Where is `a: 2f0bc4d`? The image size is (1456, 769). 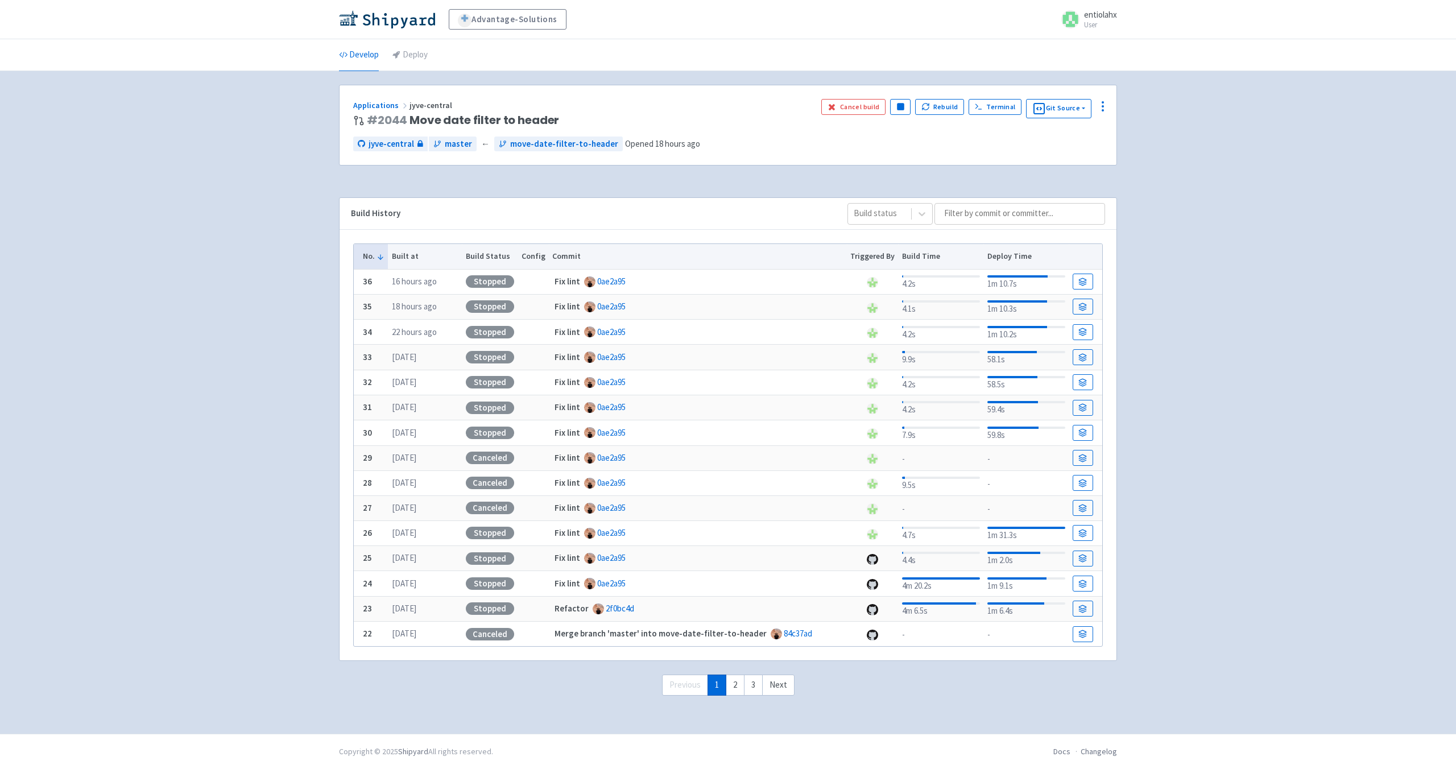 a: 2f0bc4d is located at coordinates (620, 608).